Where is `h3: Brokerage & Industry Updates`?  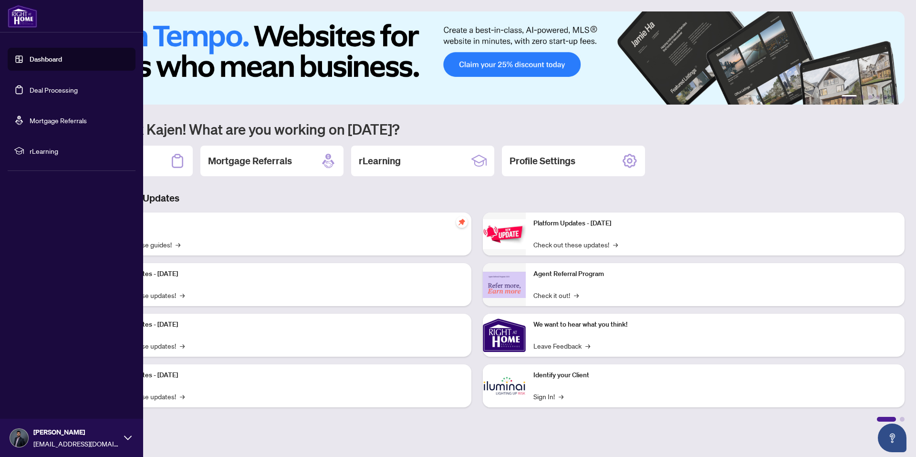 h3: Brokerage & Industry Updates is located at coordinates (477, 198).